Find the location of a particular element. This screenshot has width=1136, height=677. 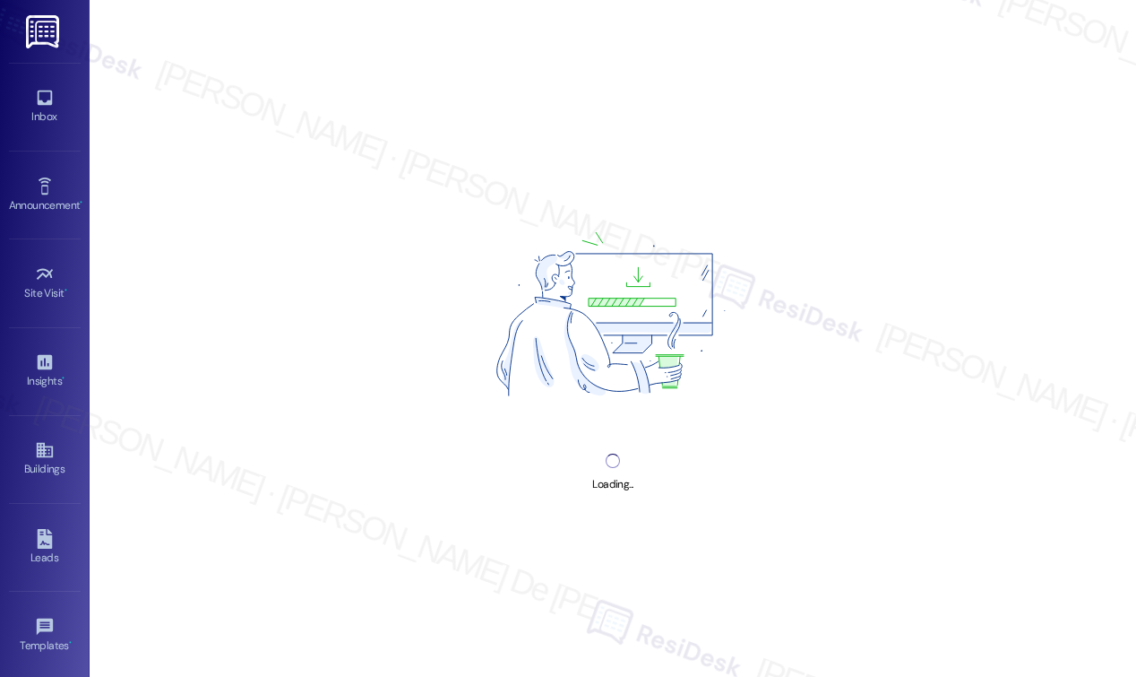

a: Insights • is located at coordinates (45, 371).